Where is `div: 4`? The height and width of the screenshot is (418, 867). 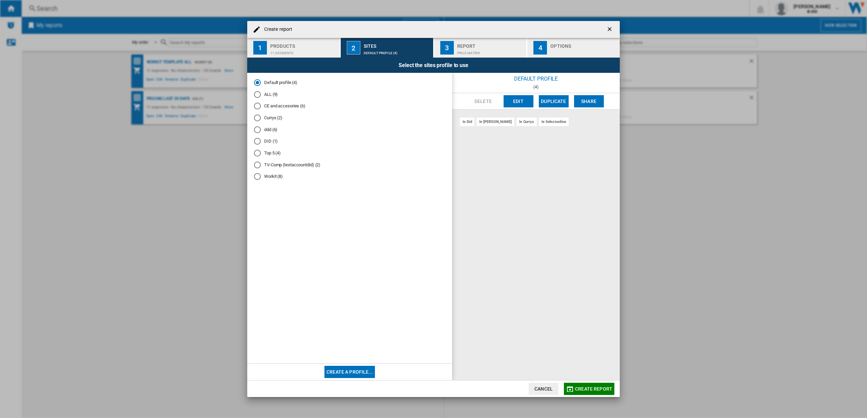 div: 4 is located at coordinates (540, 48).